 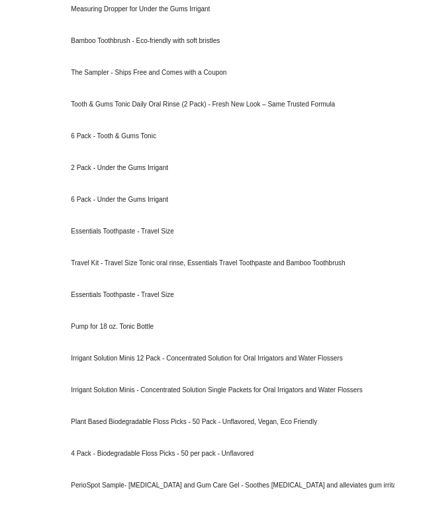 I want to click on div: 2 Pack - Under the Gums Irrigant, so click(x=227, y=168).